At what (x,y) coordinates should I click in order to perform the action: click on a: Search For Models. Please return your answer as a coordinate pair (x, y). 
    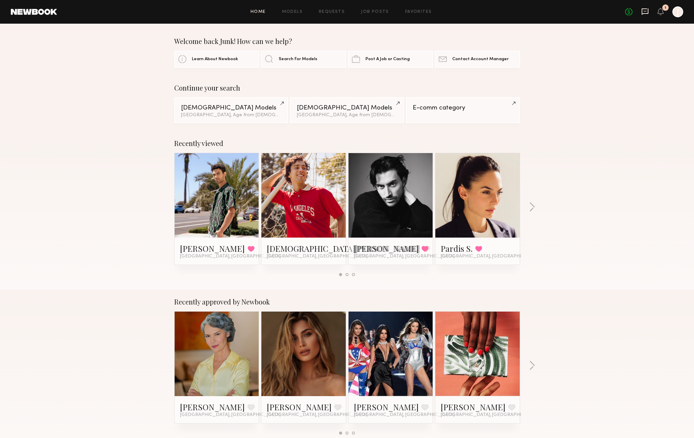
    Looking at the image, I should click on (304, 59).